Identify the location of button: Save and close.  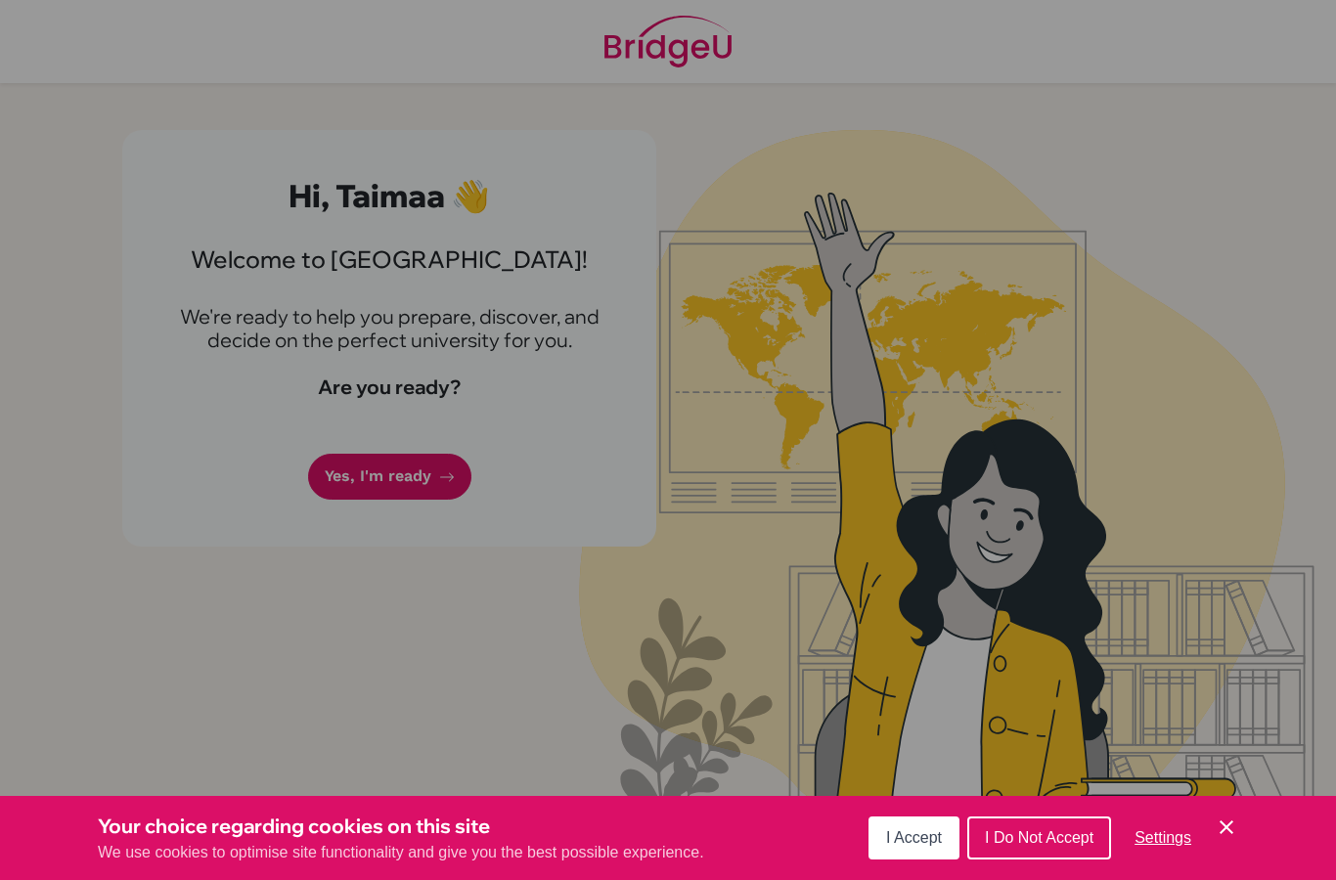
(1226, 827).